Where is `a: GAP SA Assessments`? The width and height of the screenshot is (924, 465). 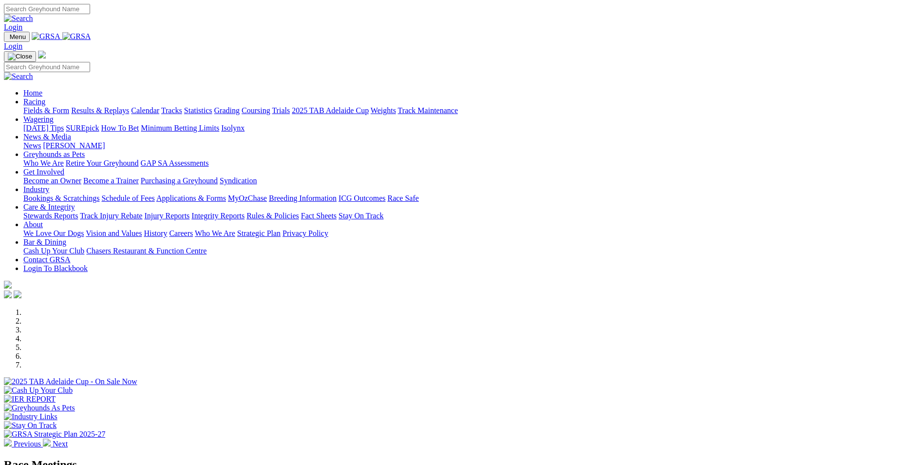
a: GAP SA Assessments is located at coordinates (175, 163).